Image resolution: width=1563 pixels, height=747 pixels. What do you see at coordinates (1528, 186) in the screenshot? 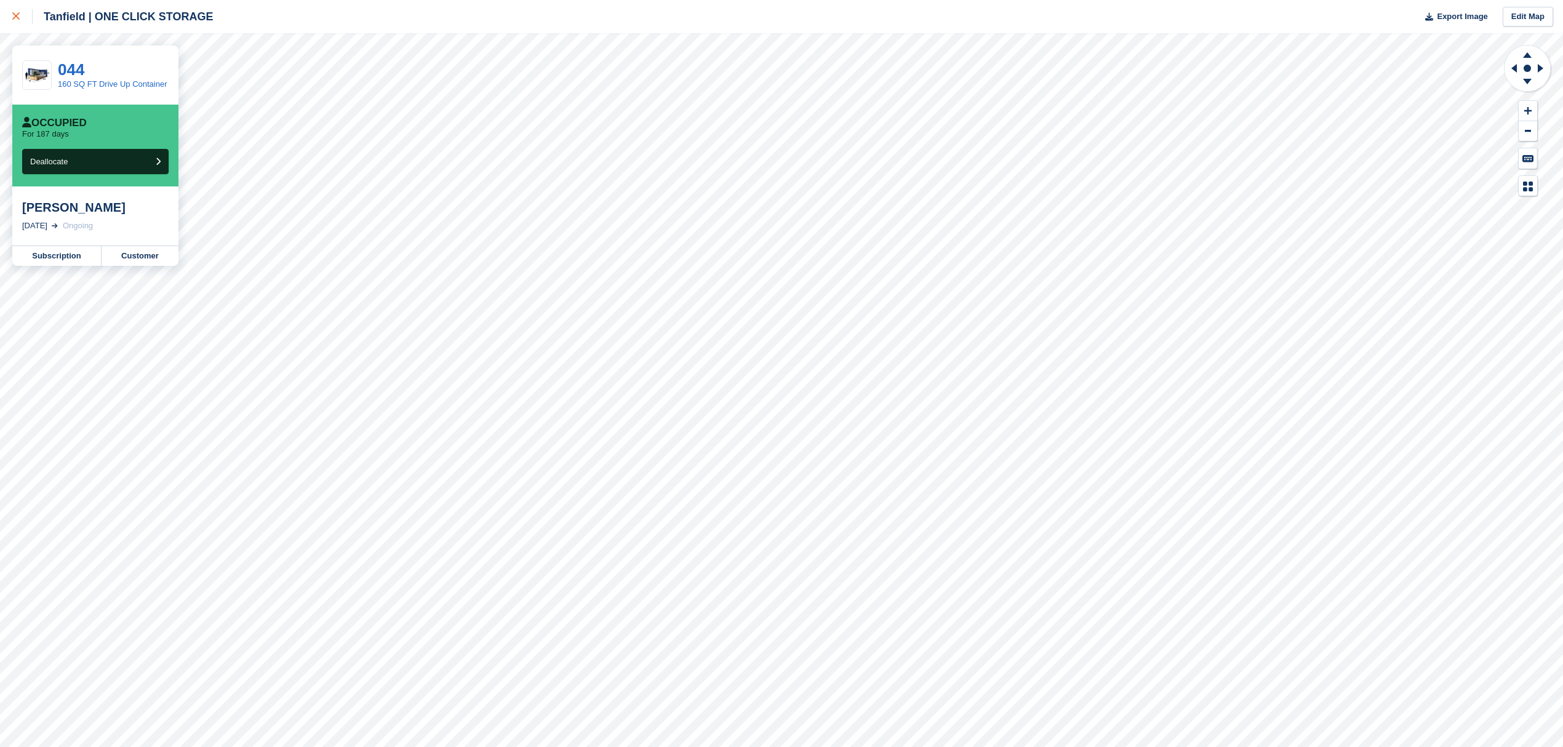
I see `button: Map Legend` at bounding box center [1528, 186].